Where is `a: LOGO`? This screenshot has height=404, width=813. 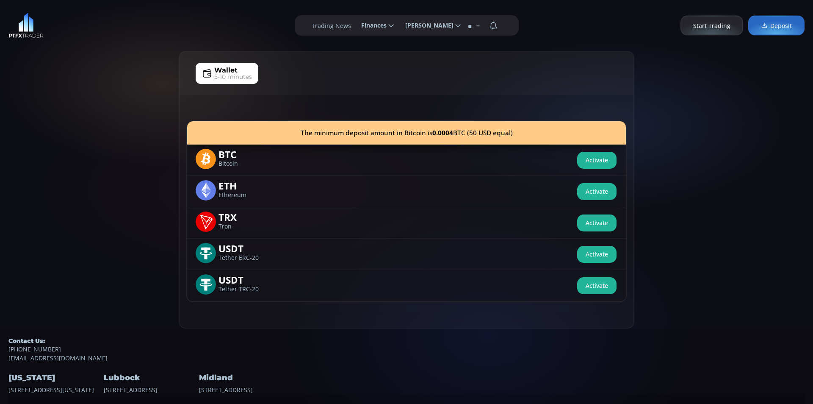
a: LOGO is located at coordinates (26, 25).